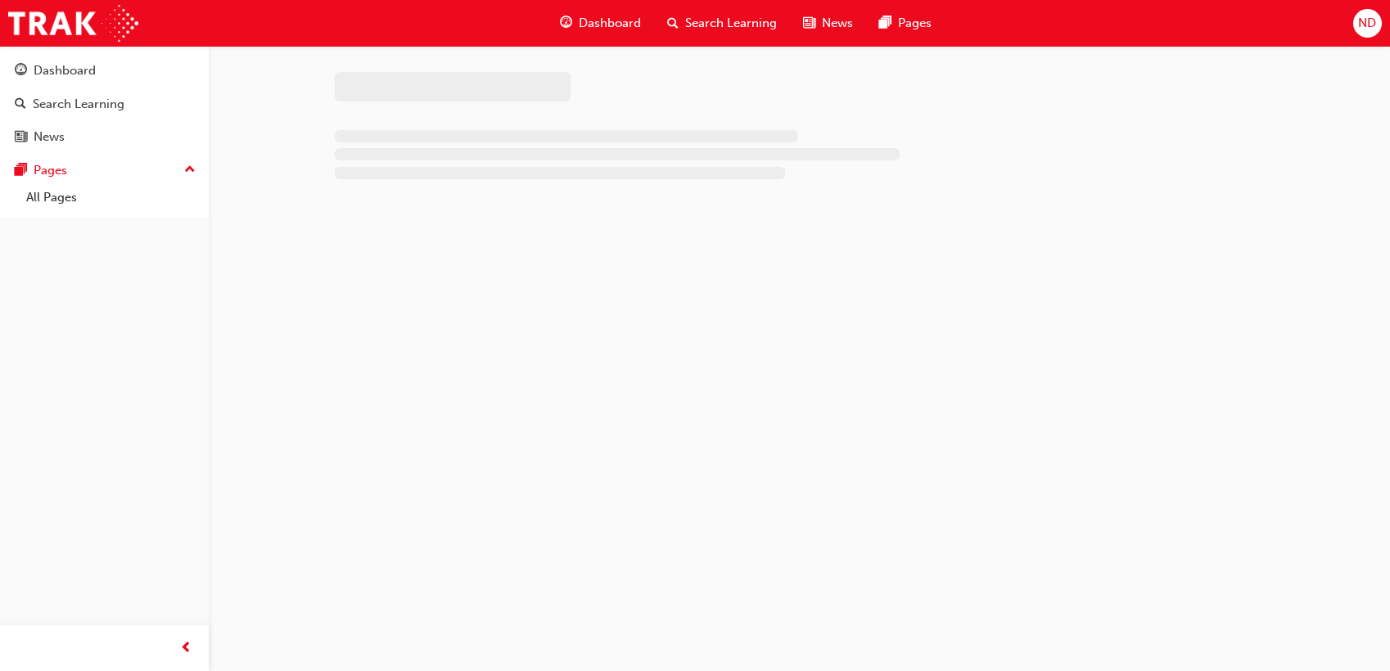 The image size is (1390, 671). Describe the element at coordinates (722, 23) in the screenshot. I see `a: search-iconSearch Learning` at that location.